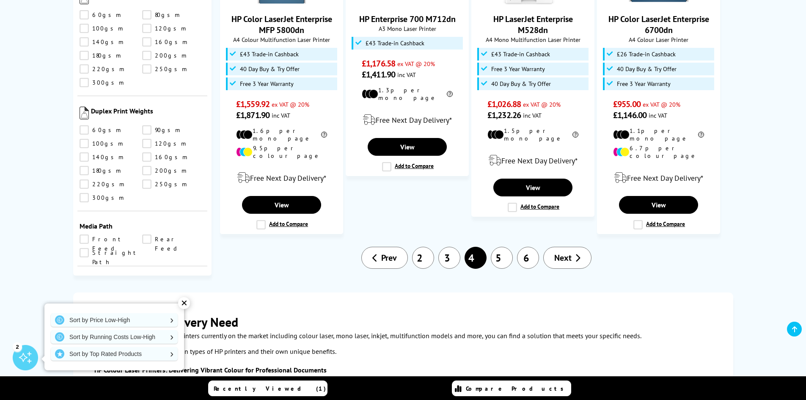 This screenshot has height=400, width=806. I want to click on li: 6.7p per colour page, so click(658, 152).